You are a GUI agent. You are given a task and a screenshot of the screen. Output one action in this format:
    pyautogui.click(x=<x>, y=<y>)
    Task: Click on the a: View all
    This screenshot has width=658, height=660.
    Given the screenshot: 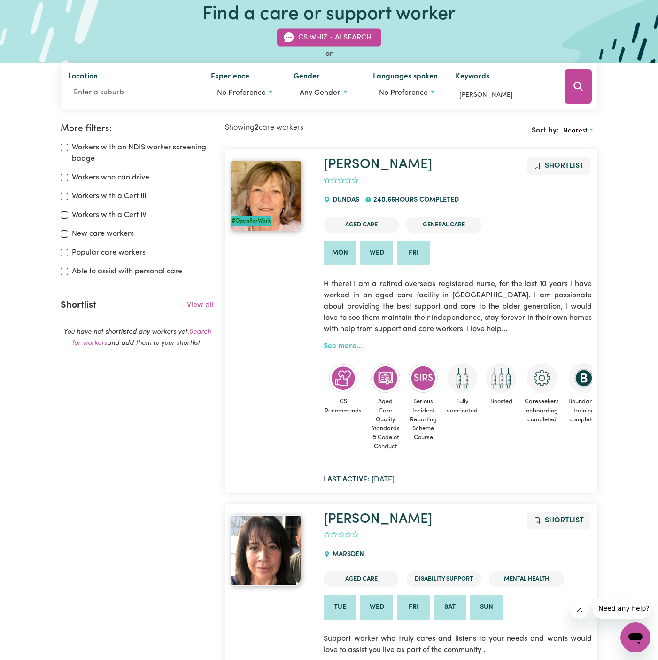 What is the action you would take?
    pyautogui.click(x=200, y=305)
    